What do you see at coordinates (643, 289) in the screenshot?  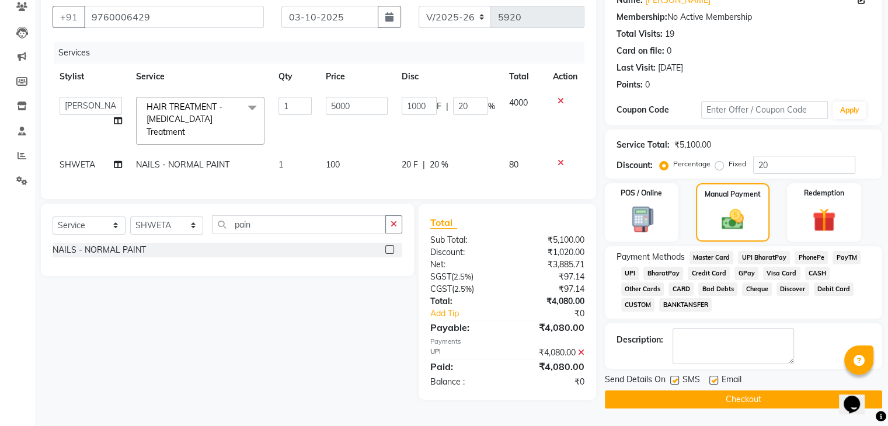 I see `span: Other Cards` at bounding box center [643, 289].